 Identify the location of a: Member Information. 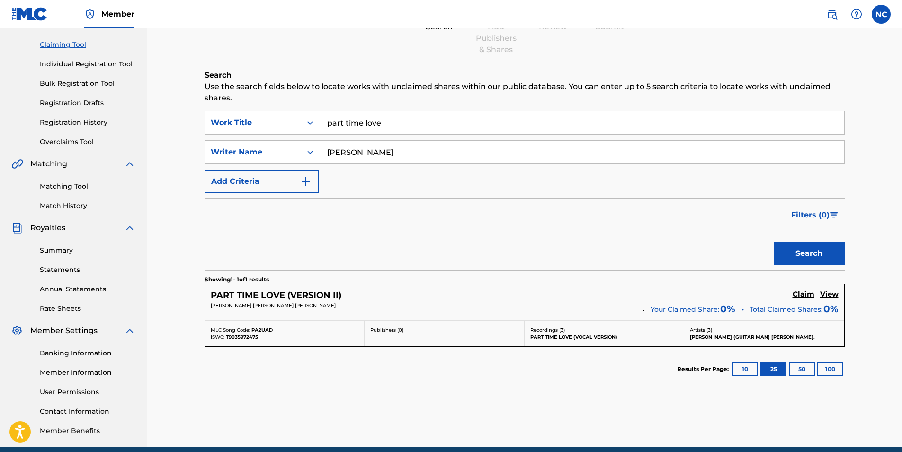
(88, 372).